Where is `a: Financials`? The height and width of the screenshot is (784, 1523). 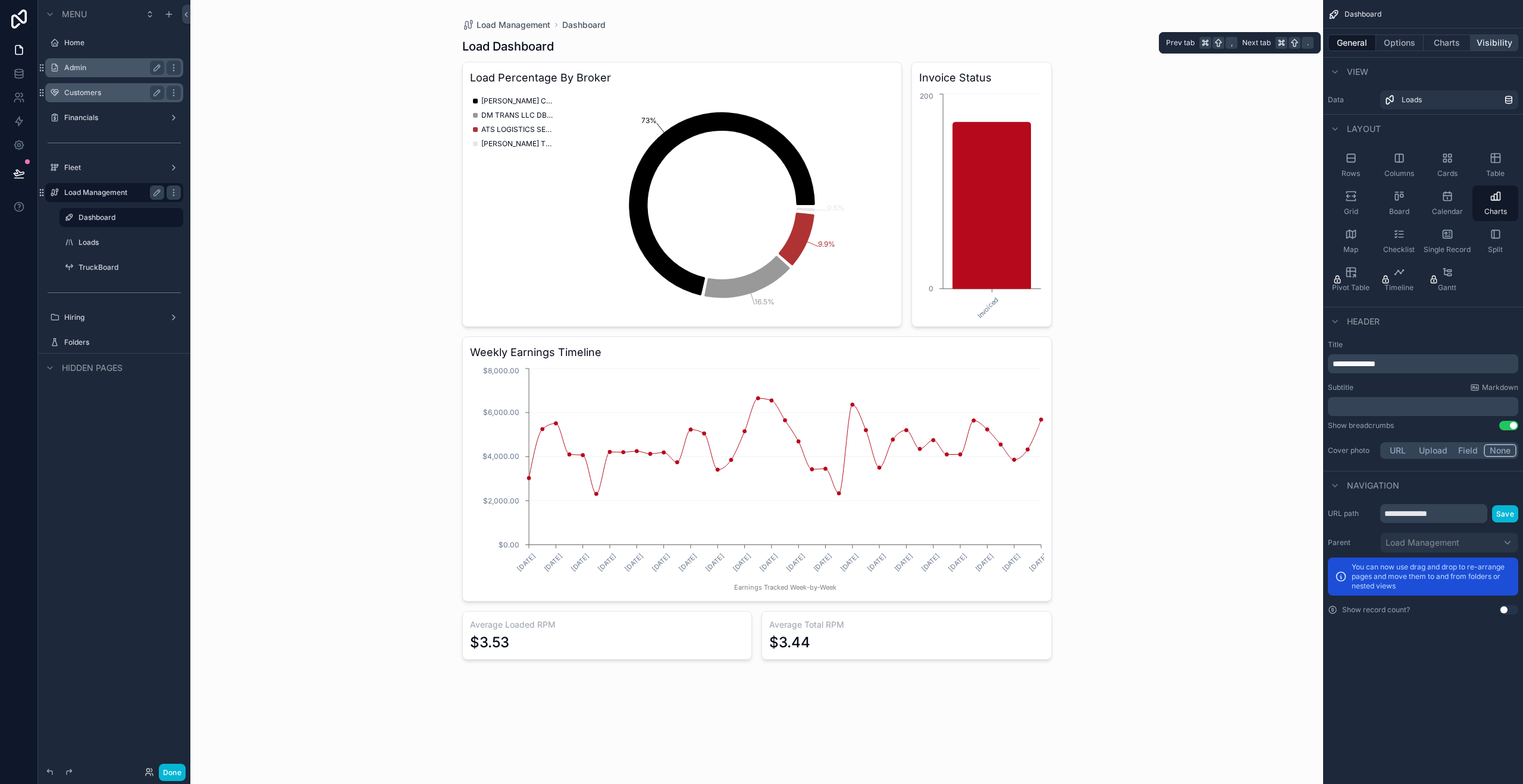
a: Financials is located at coordinates (114, 118).